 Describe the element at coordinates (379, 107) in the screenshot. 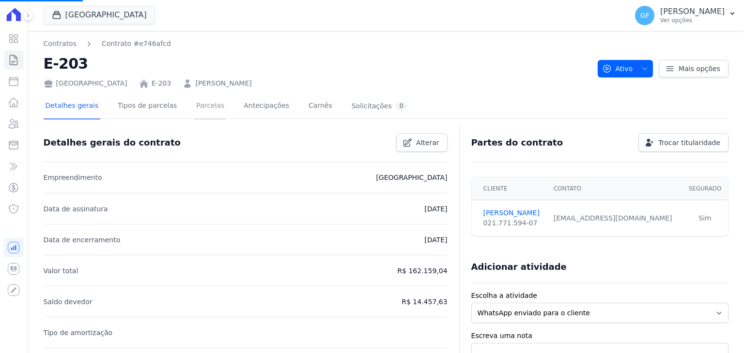

I see `a: Solicitações0` at that location.